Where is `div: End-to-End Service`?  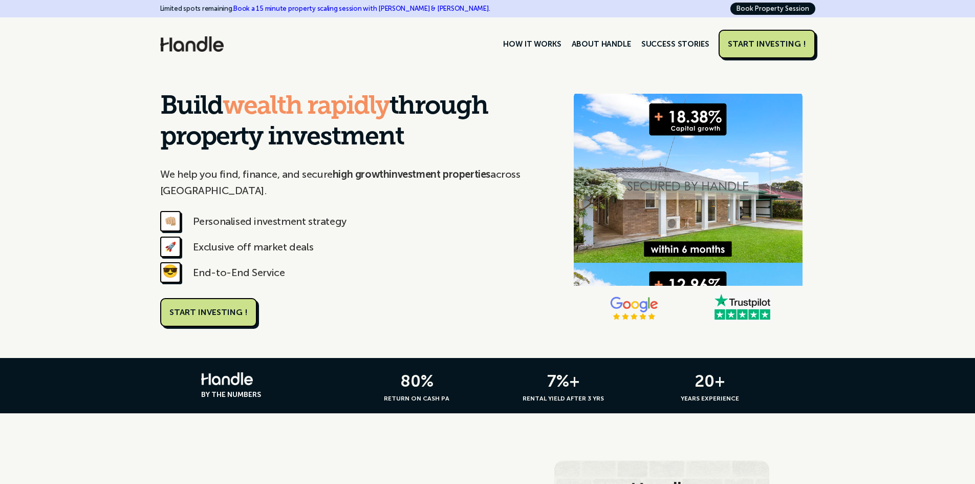
div: End-to-End Service is located at coordinates (239, 272).